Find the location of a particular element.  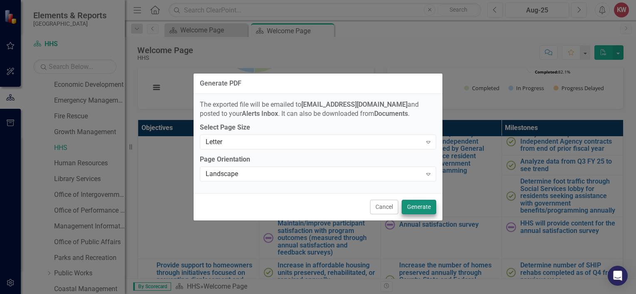

div: Generate PDF is located at coordinates (220, 84).